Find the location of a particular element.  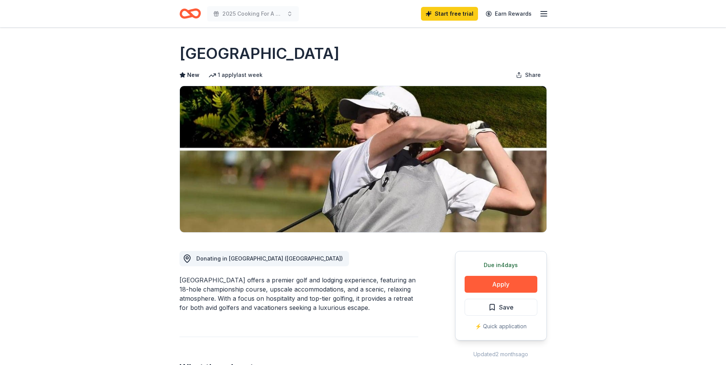

button: 2025 Cooking For A Cause is located at coordinates (253, 14).